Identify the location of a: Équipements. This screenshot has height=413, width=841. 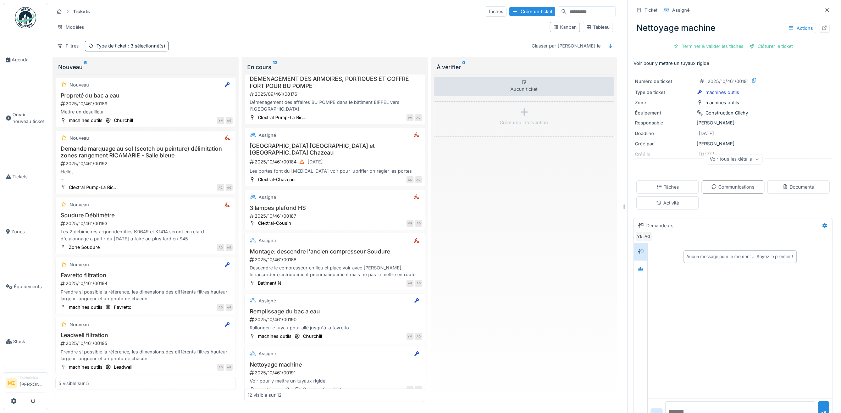
(26, 287).